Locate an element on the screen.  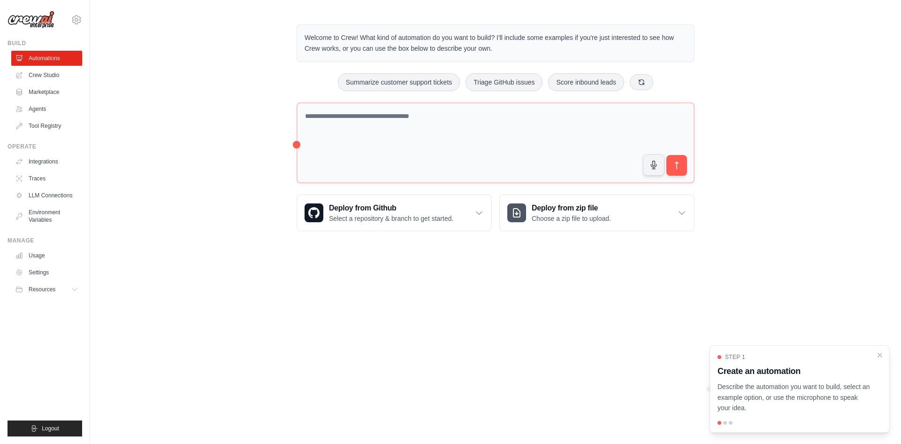
div: Manage is located at coordinates (45, 240).